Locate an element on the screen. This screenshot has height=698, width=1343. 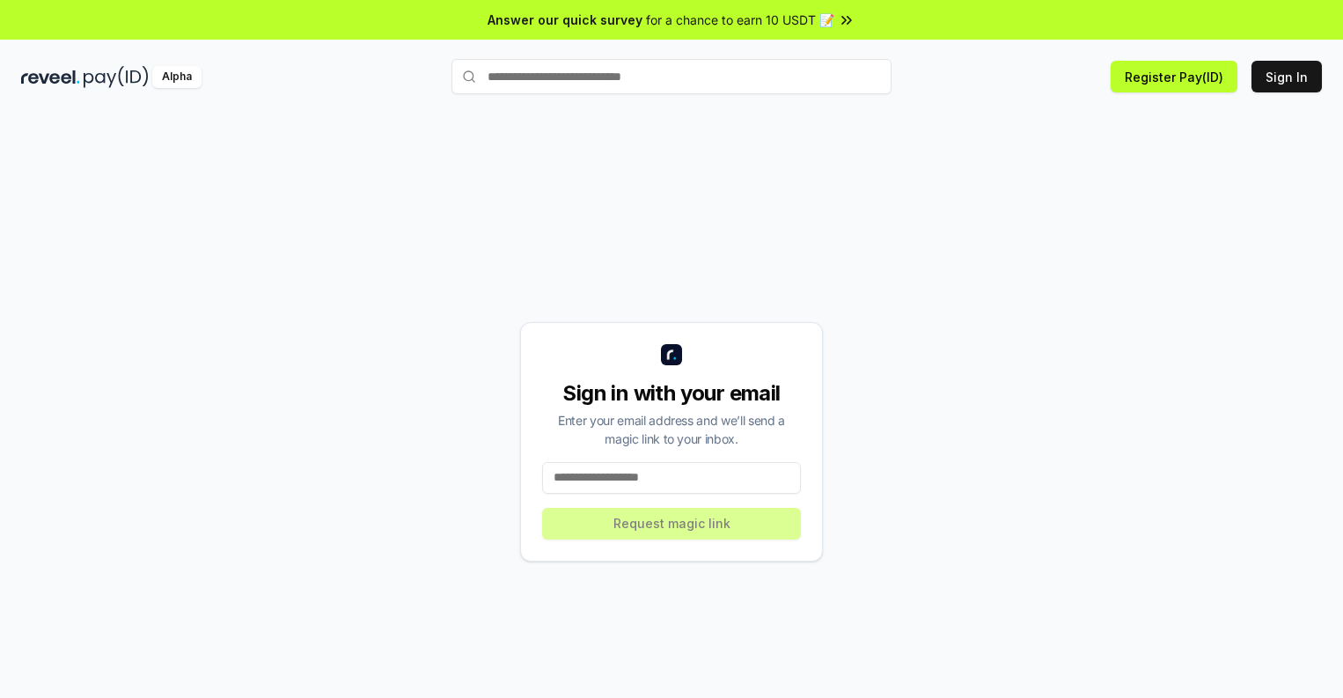
img: reveel_dark is located at coordinates (50, 77).